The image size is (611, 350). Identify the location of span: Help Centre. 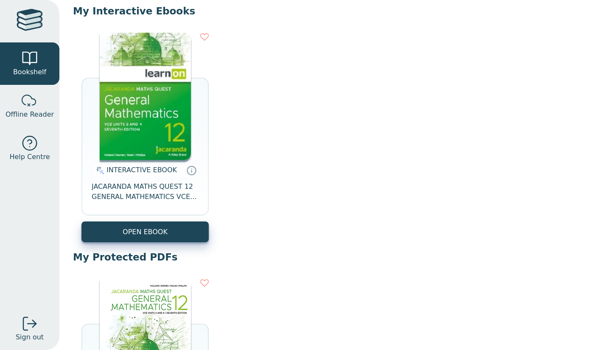
(29, 157).